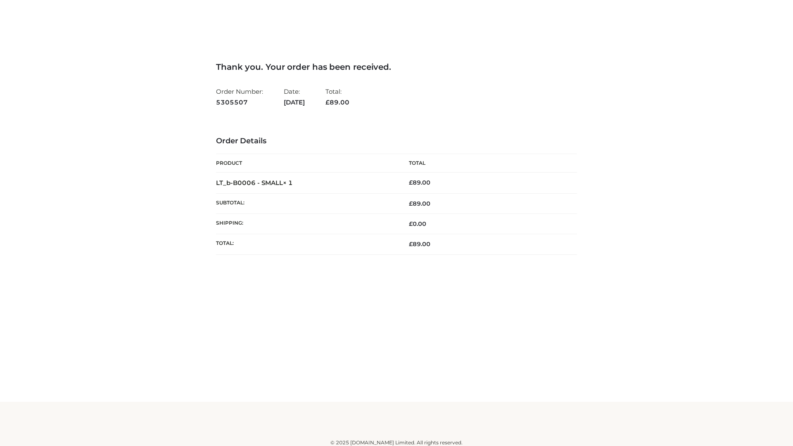 The width and height of the screenshot is (793, 446). Describe the element at coordinates (306, 203) in the screenshot. I see `th: Subtotal:` at that location.